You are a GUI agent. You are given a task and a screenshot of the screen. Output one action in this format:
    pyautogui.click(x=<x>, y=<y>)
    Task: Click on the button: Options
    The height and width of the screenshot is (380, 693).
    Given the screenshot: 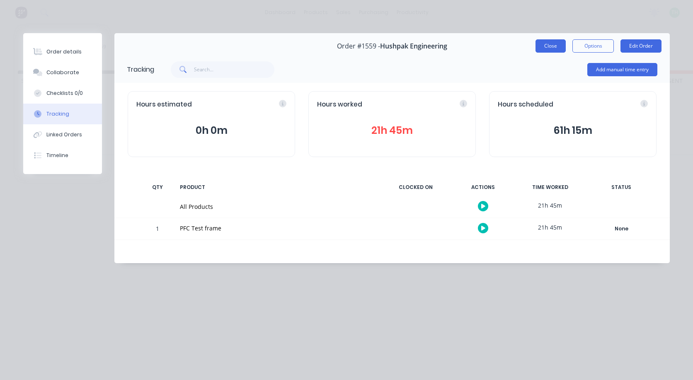 What is the action you would take?
    pyautogui.click(x=593, y=46)
    